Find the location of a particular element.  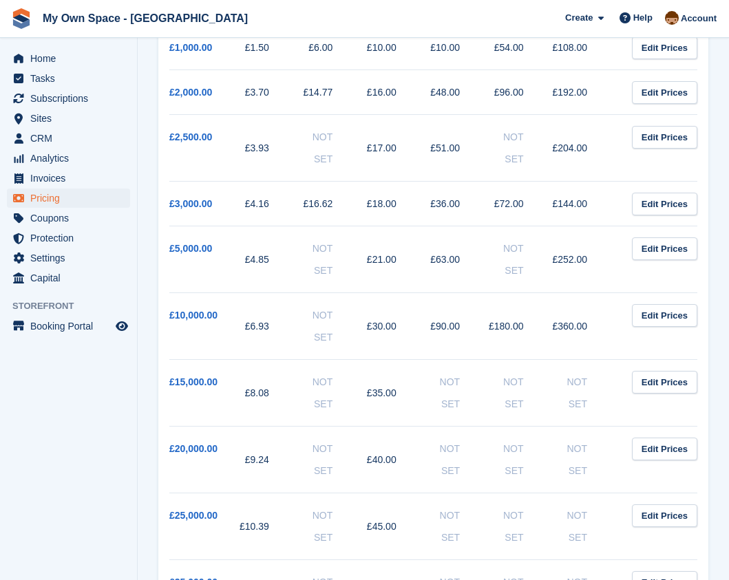

td: £16.62 is located at coordinates (328, 204).